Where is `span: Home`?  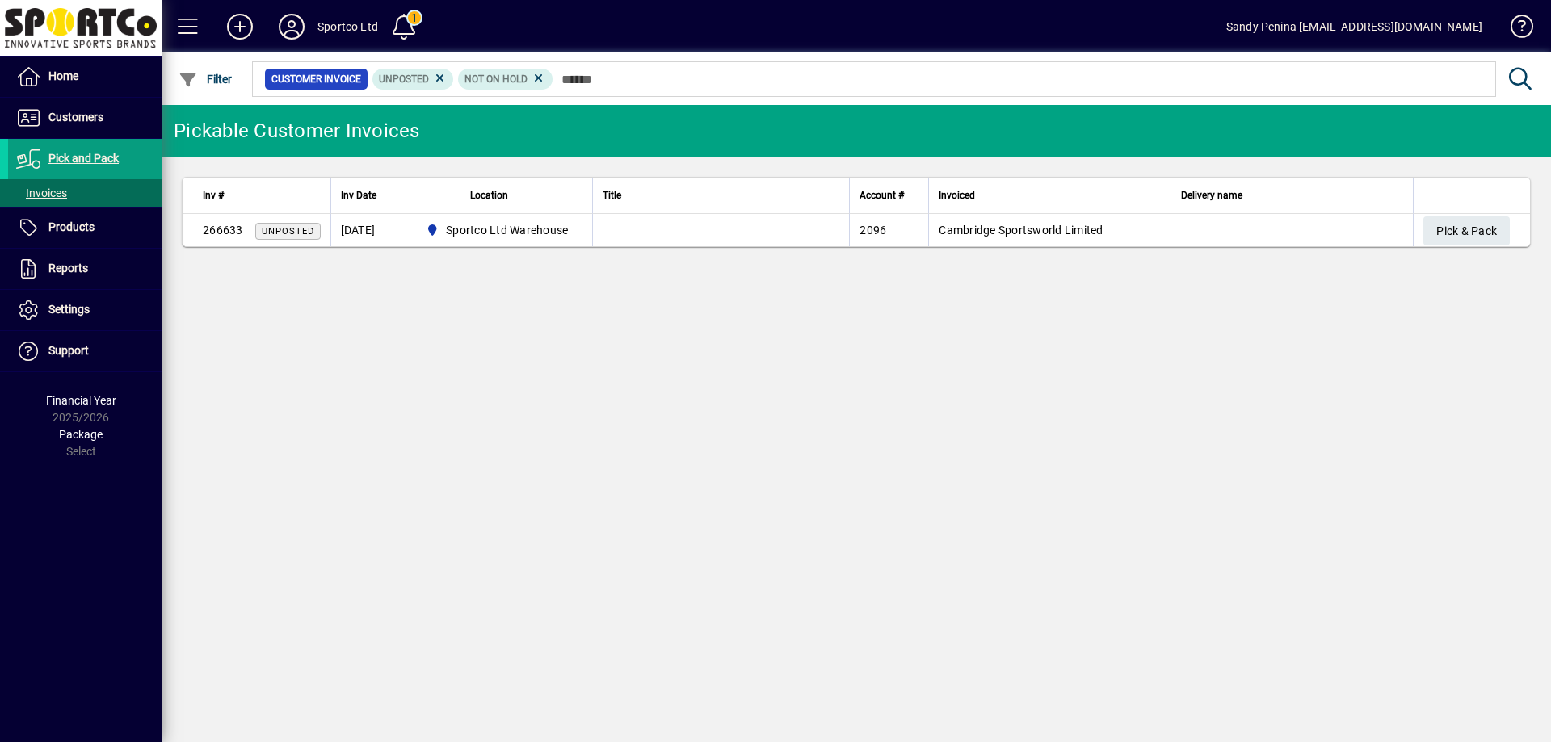 span: Home is located at coordinates (63, 76).